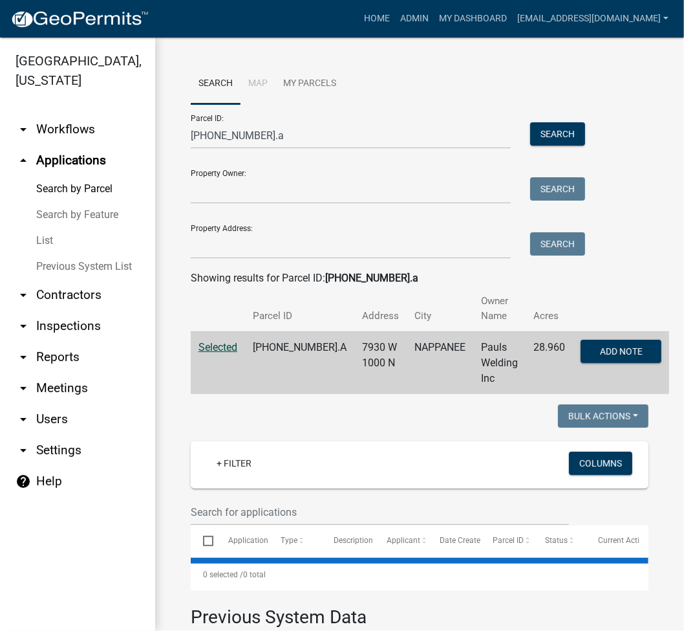 The width and height of the screenshot is (684, 631). Describe the element at coordinates (440, 362) in the screenshot. I see `td: NAPPANEE` at that location.